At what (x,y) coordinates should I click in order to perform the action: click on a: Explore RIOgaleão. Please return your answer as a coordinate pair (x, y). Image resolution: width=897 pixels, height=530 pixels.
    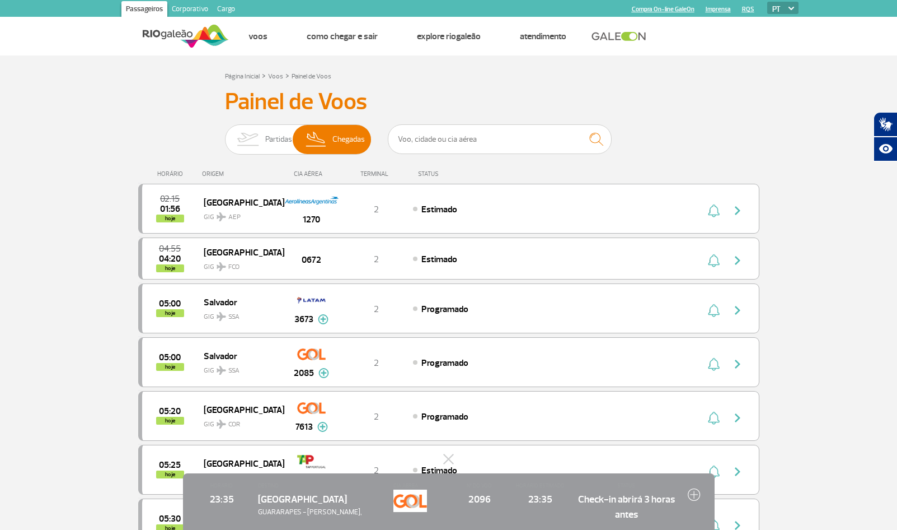
    Looking at the image, I should click on (449, 36).